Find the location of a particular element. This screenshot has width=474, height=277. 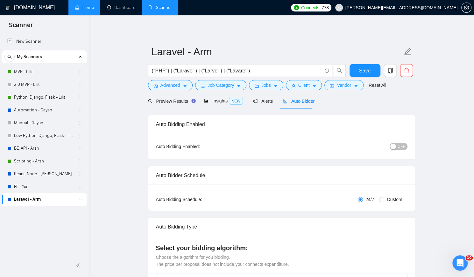

span: 24/7 is located at coordinates (370, 199).